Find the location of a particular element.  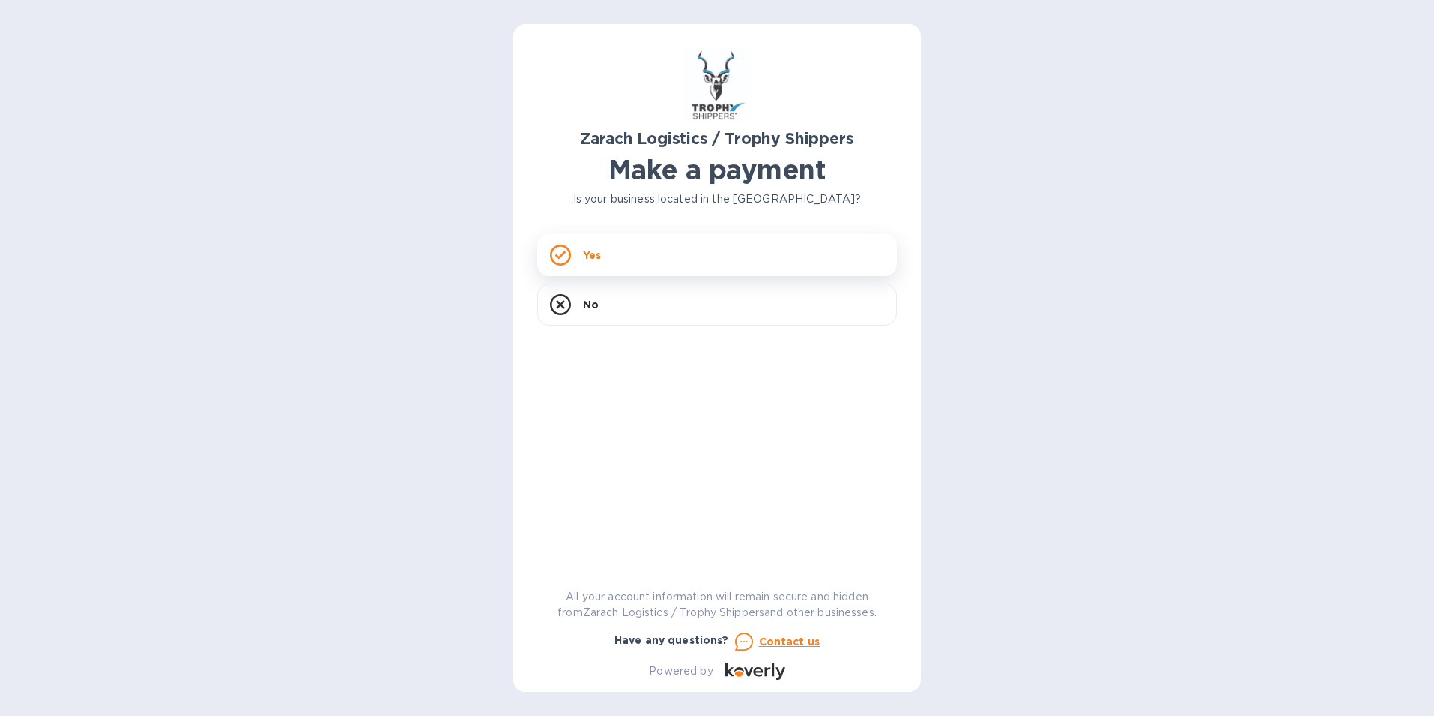

u: Contact us is located at coordinates (790, 641).